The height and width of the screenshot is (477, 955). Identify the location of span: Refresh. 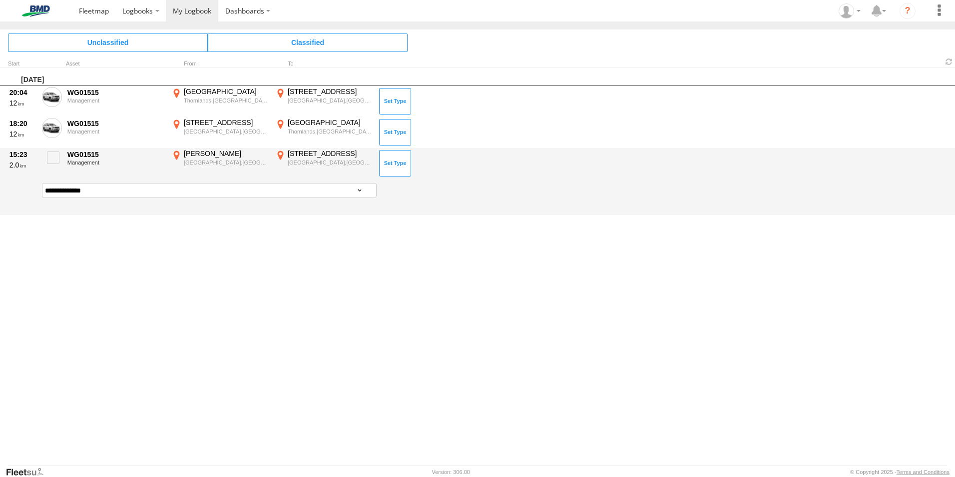
(949, 61).